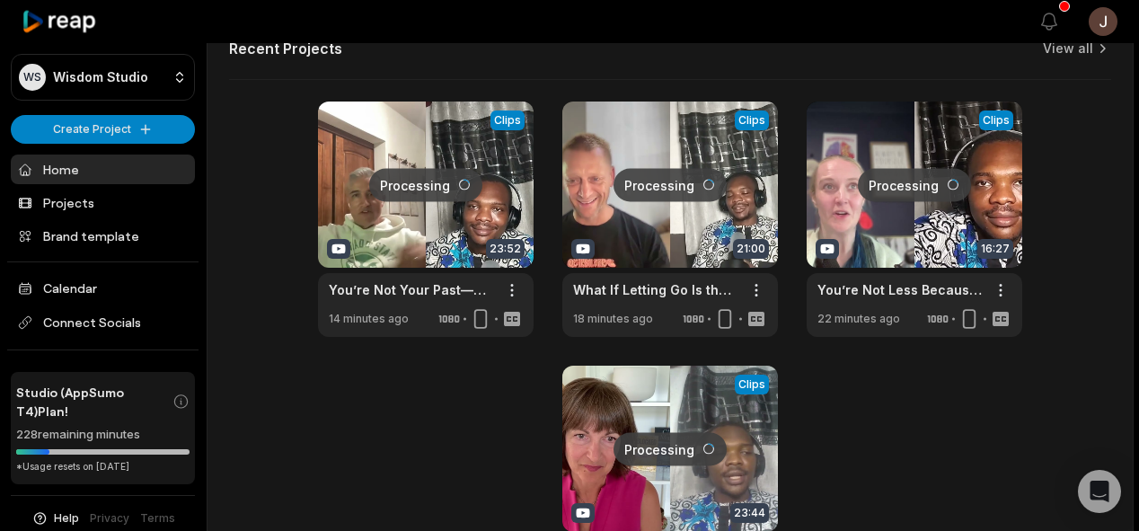 This screenshot has height=531, width=1139. What do you see at coordinates (102, 287) in the screenshot?
I see `a: Calendar` at bounding box center [102, 287].